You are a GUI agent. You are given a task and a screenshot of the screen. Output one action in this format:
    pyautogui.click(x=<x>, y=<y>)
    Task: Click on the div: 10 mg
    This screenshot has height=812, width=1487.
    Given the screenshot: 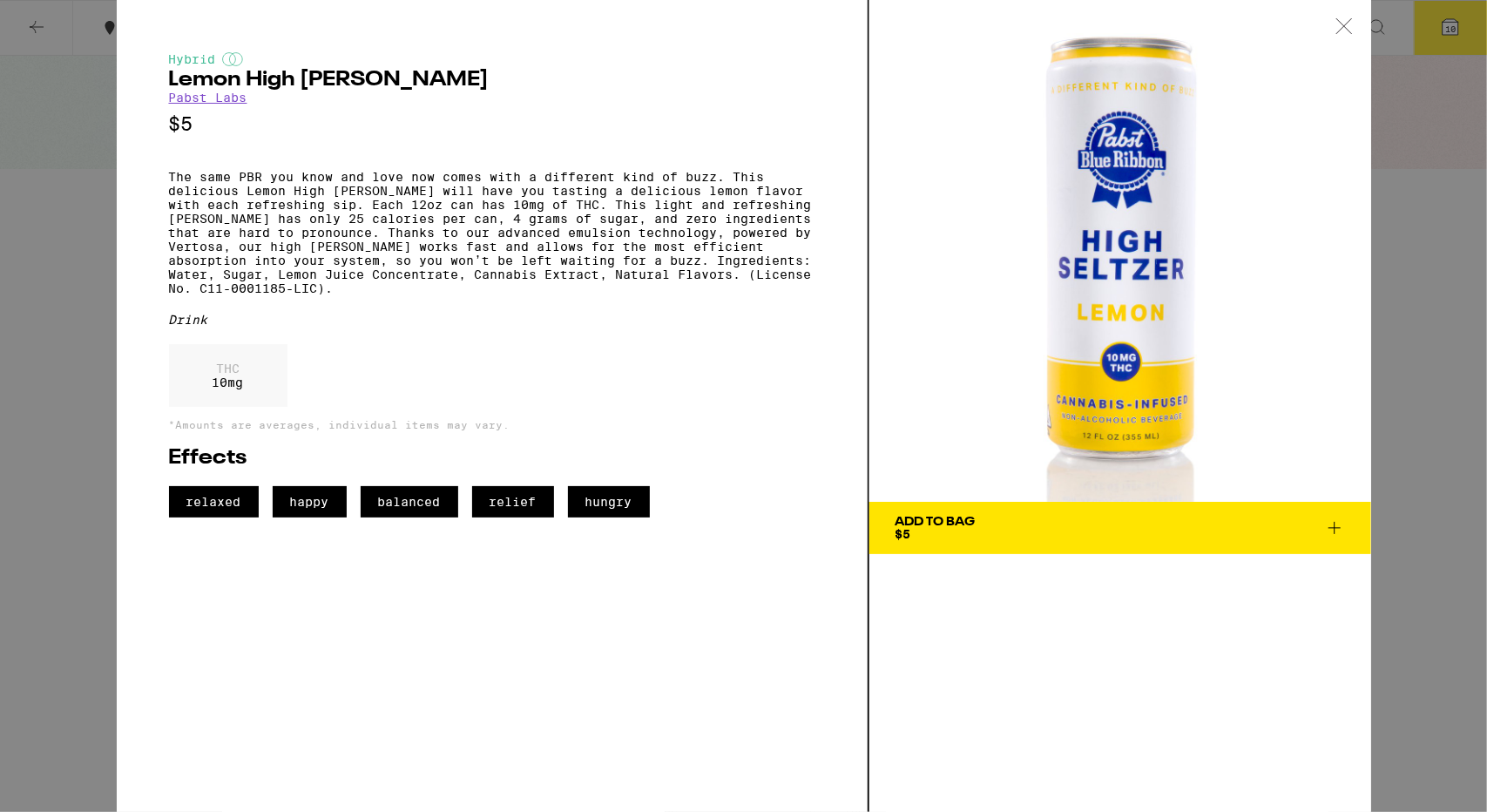 What is the action you would take?
    pyautogui.click(x=228, y=376)
    